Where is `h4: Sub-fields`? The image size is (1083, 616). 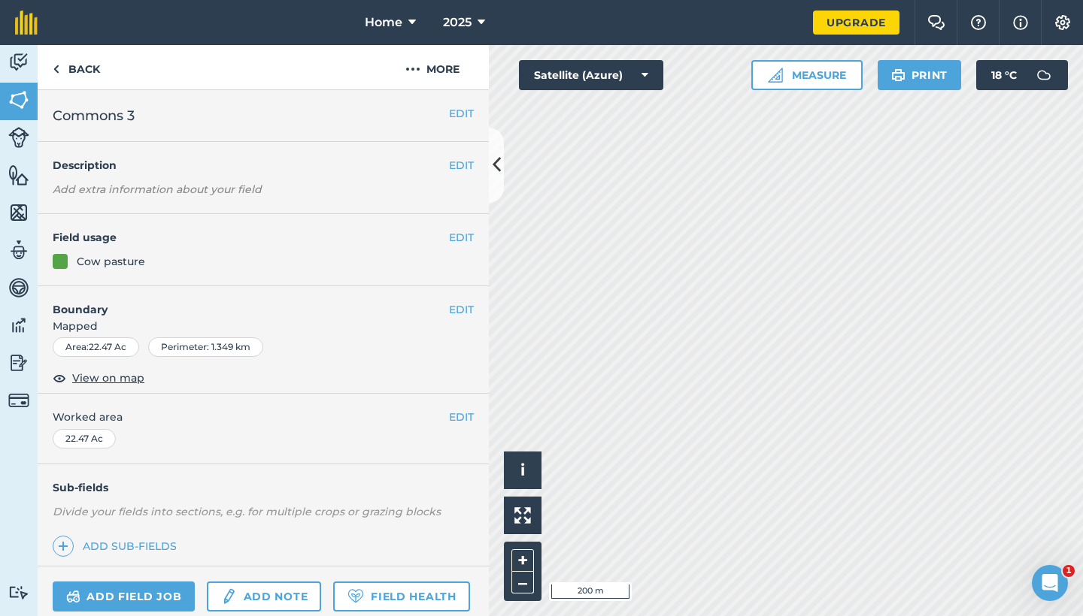 h4: Sub-fields is located at coordinates (263, 488).